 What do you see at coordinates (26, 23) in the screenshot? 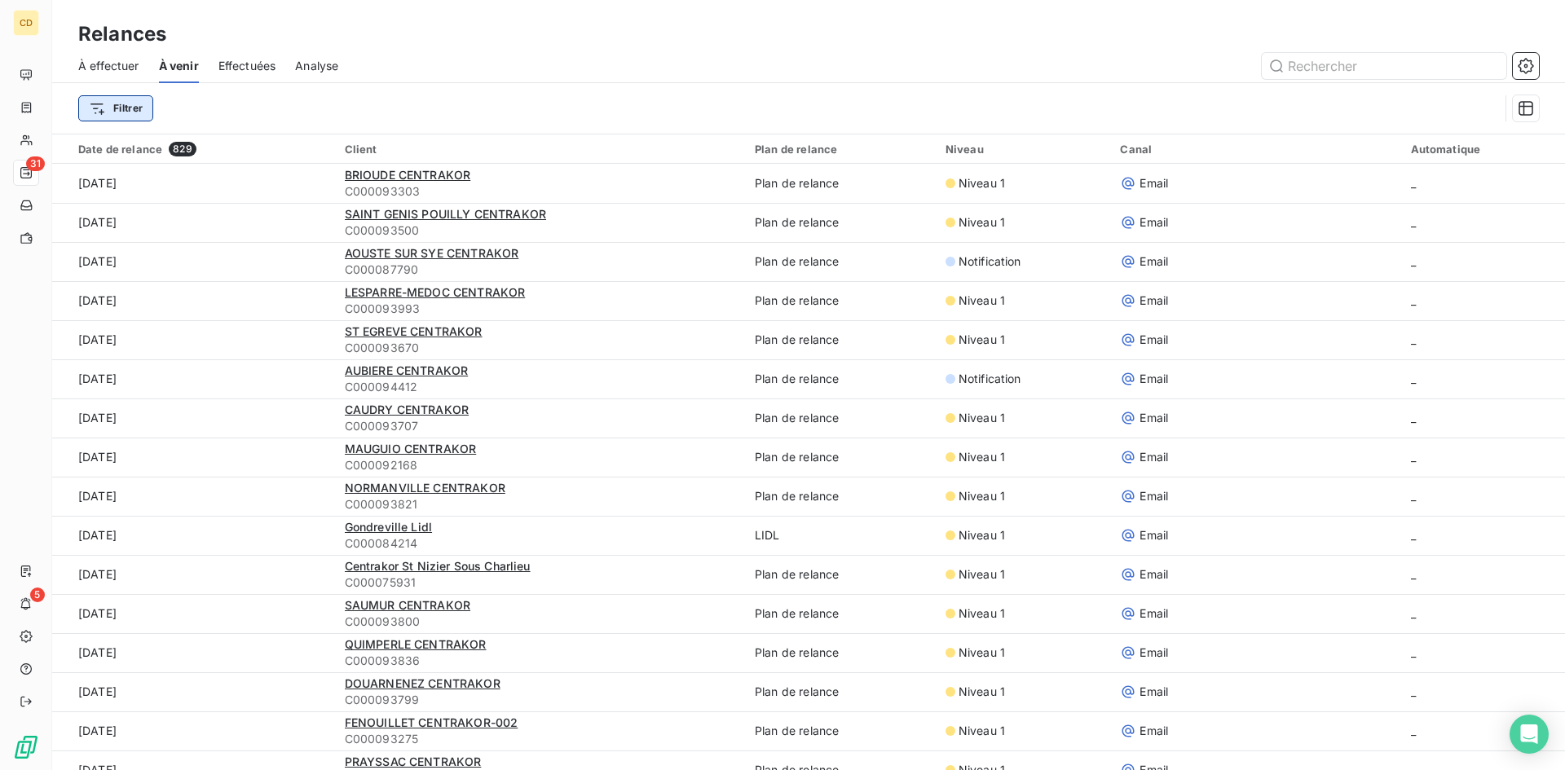
I see `div: CD` at bounding box center [26, 23].